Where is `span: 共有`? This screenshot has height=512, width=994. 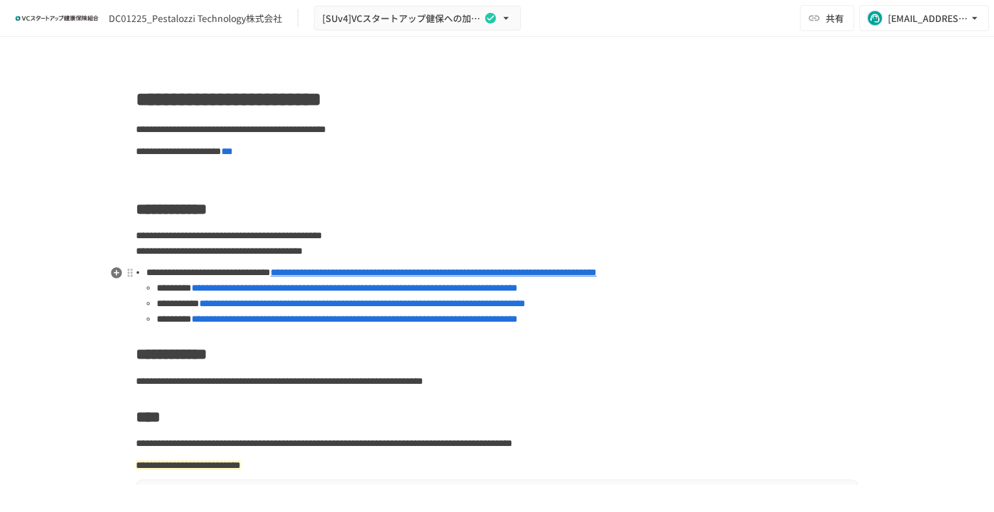
span: 共有 is located at coordinates (835, 18).